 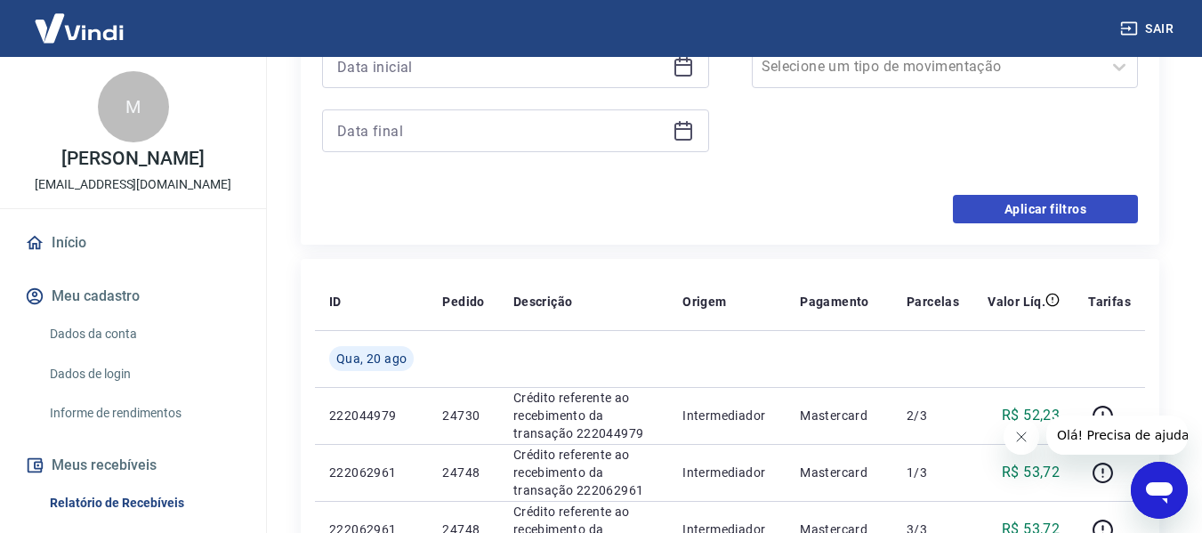 What do you see at coordinates (1016, 302) in the screenshot?
I see `p: Valor Líq.` at bounding box center [1016, 302].